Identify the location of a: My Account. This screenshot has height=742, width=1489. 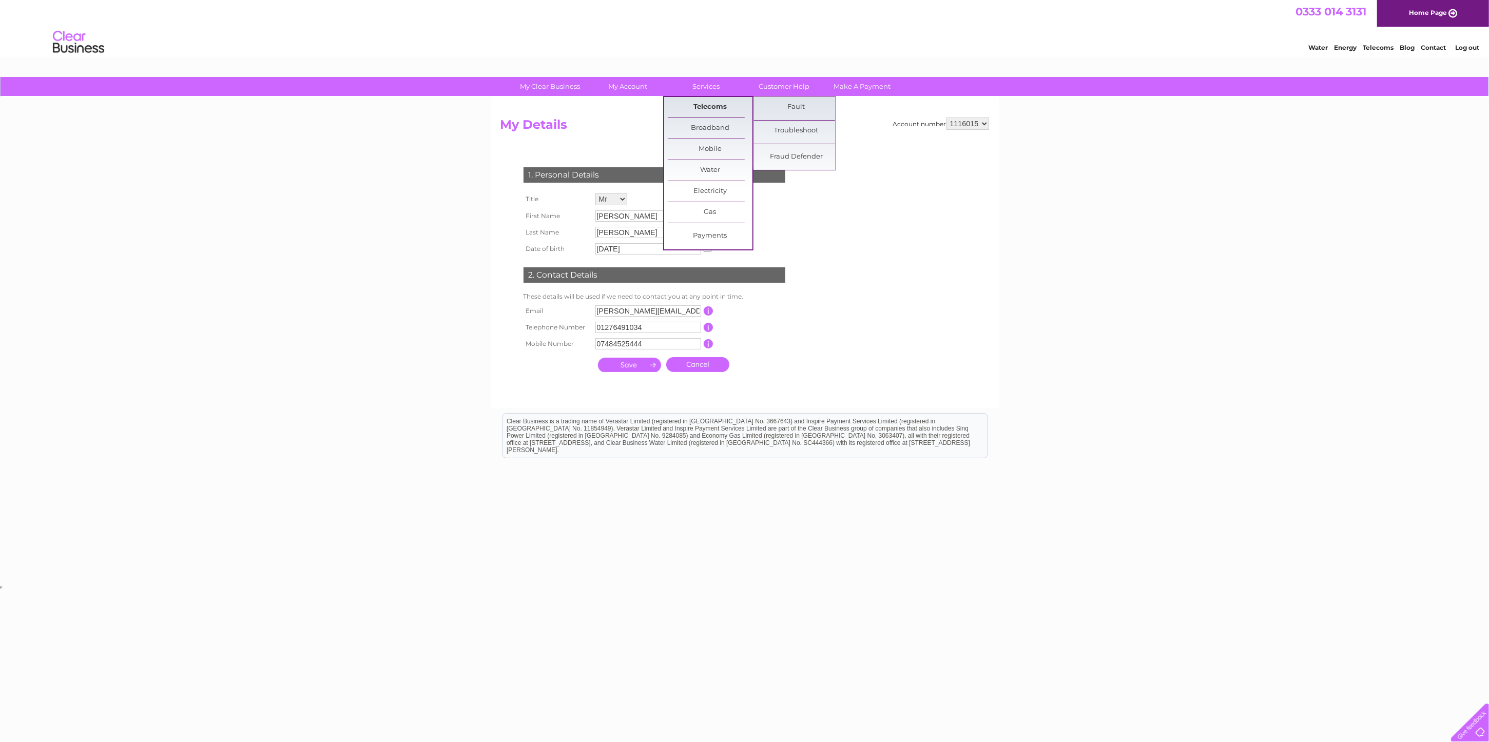
(628, 86).